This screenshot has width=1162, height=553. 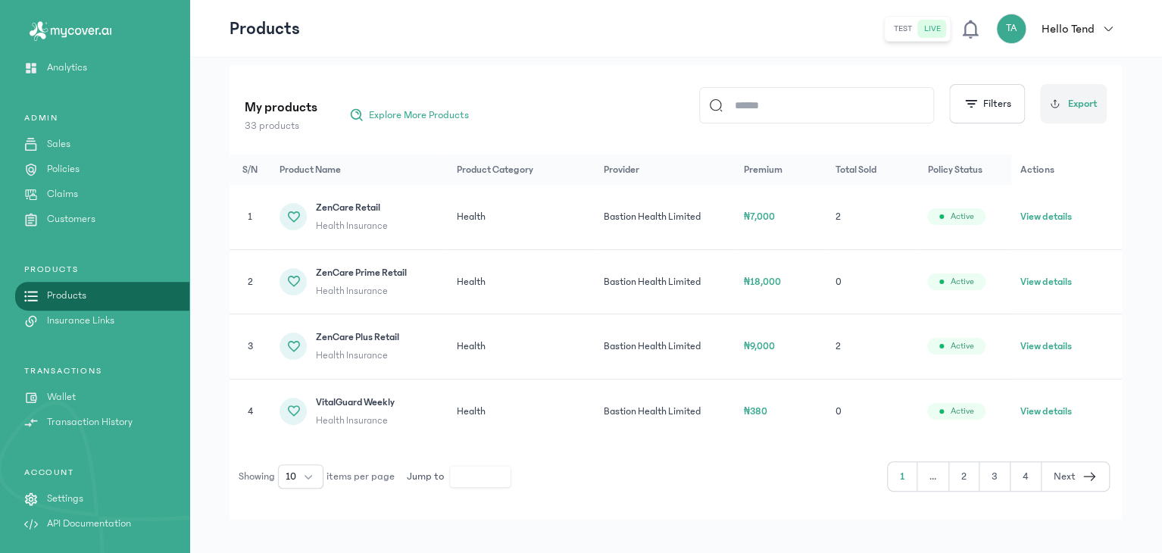 I want to click on th: Total Sold, so click(x=872, y=170).